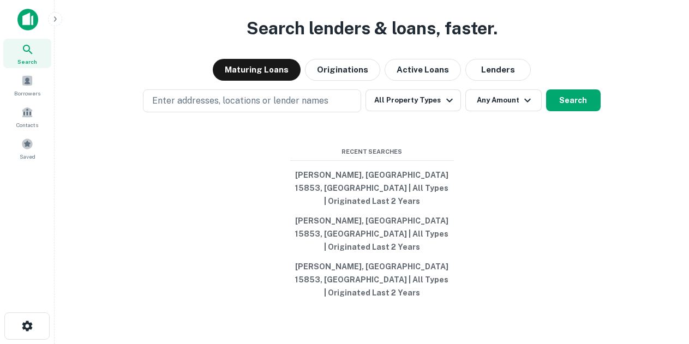 The height and width of the screenshot is (344, 689). What do you see at coordinates (27, 157) in the screenshot?
I see `span: Saved` at bounding box center [27, 157].